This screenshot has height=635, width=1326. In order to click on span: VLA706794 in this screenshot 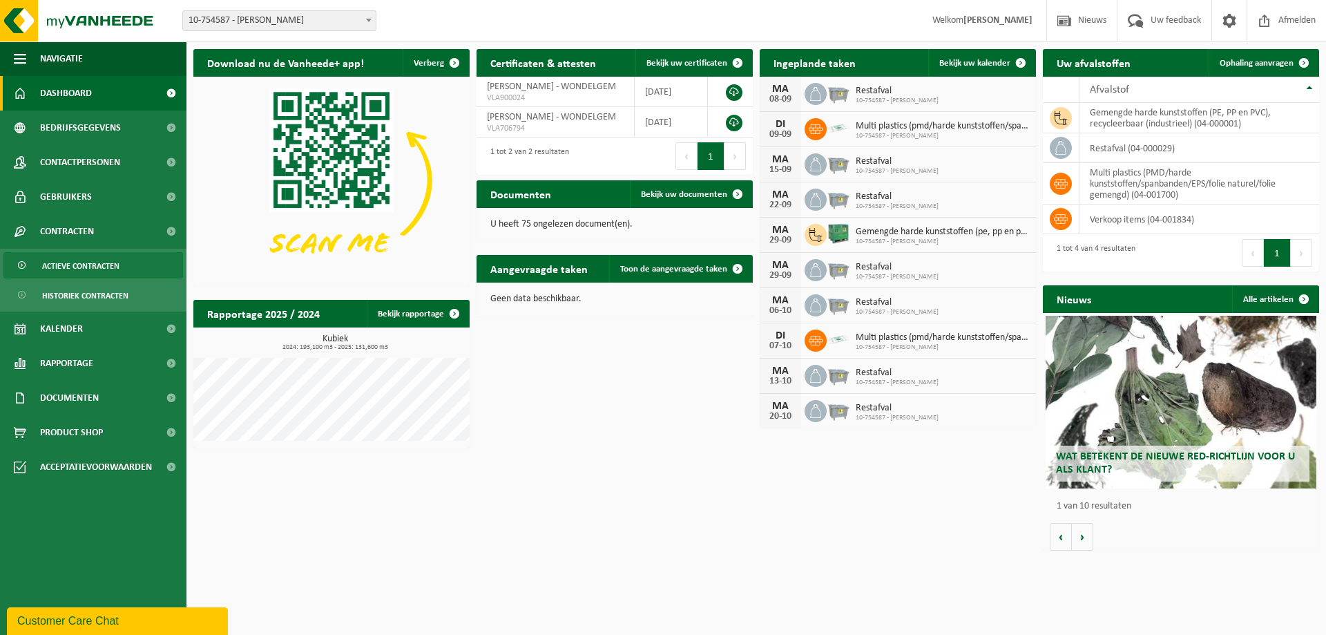, I will do `click(555, 128)`.